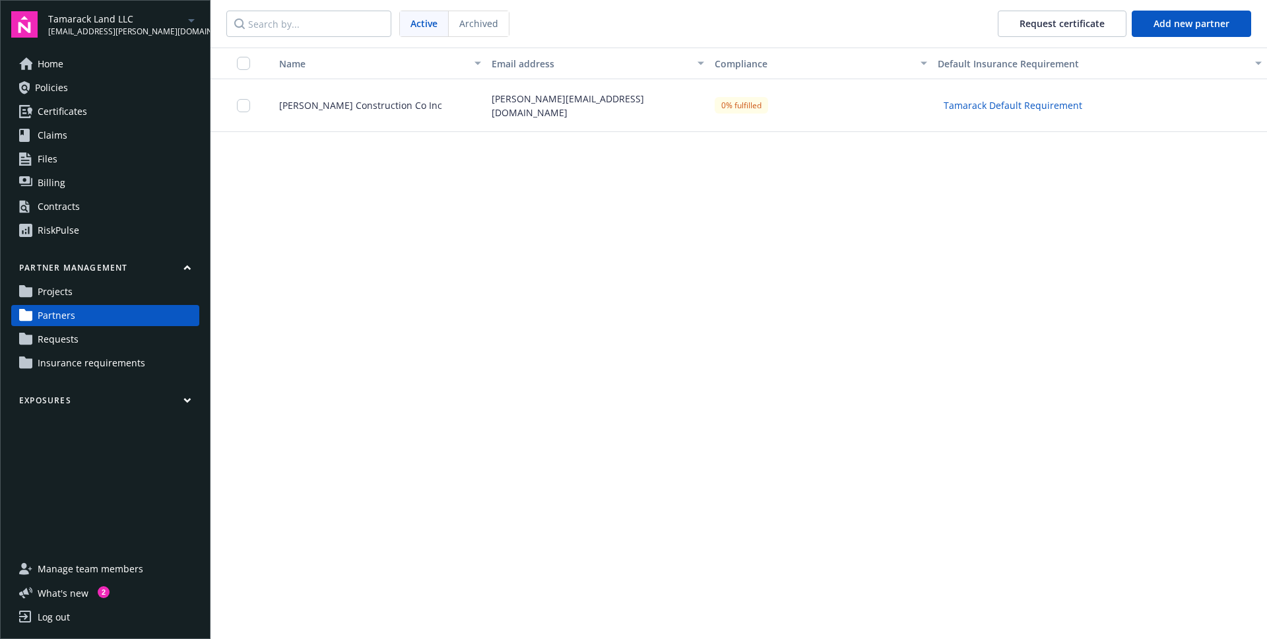 The width and height of the screenshot is (1267, 639). What do you see at coordinates (105, 88) in the screenshot?
I see `a: Policies` at bounding box center [105, 88].